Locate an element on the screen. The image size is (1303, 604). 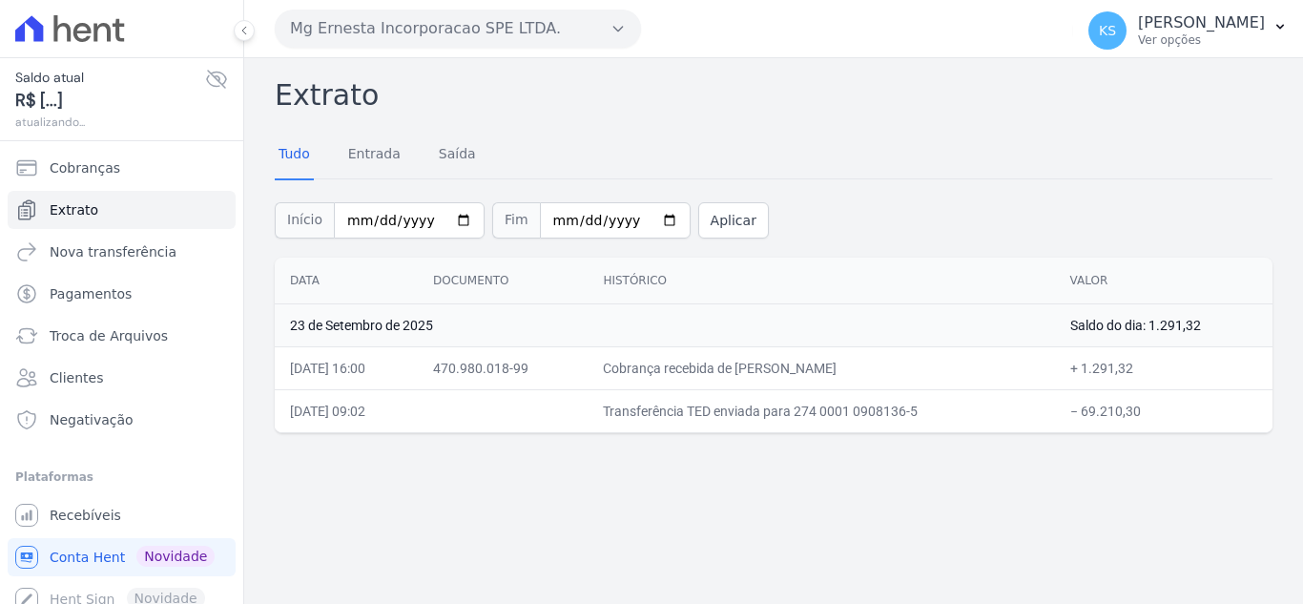
td: 470.980.018-99 is located at coordinates (503, 367).